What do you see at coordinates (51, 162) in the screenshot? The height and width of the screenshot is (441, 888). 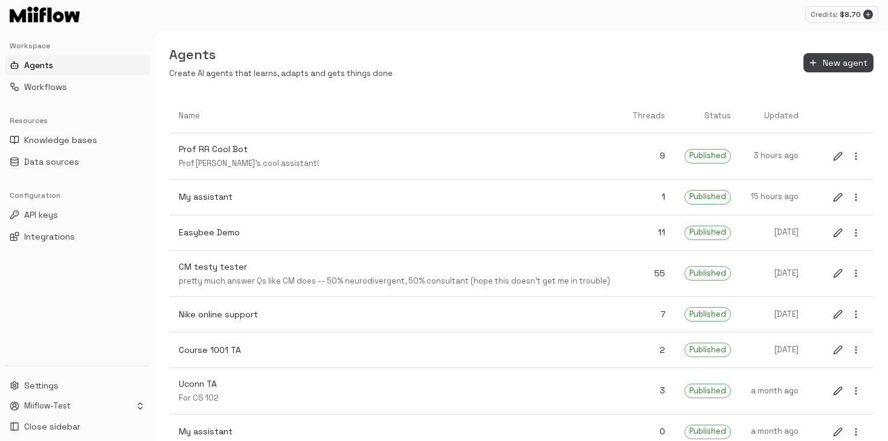 I see `span: Data sources` at bounding box center [51, 162].